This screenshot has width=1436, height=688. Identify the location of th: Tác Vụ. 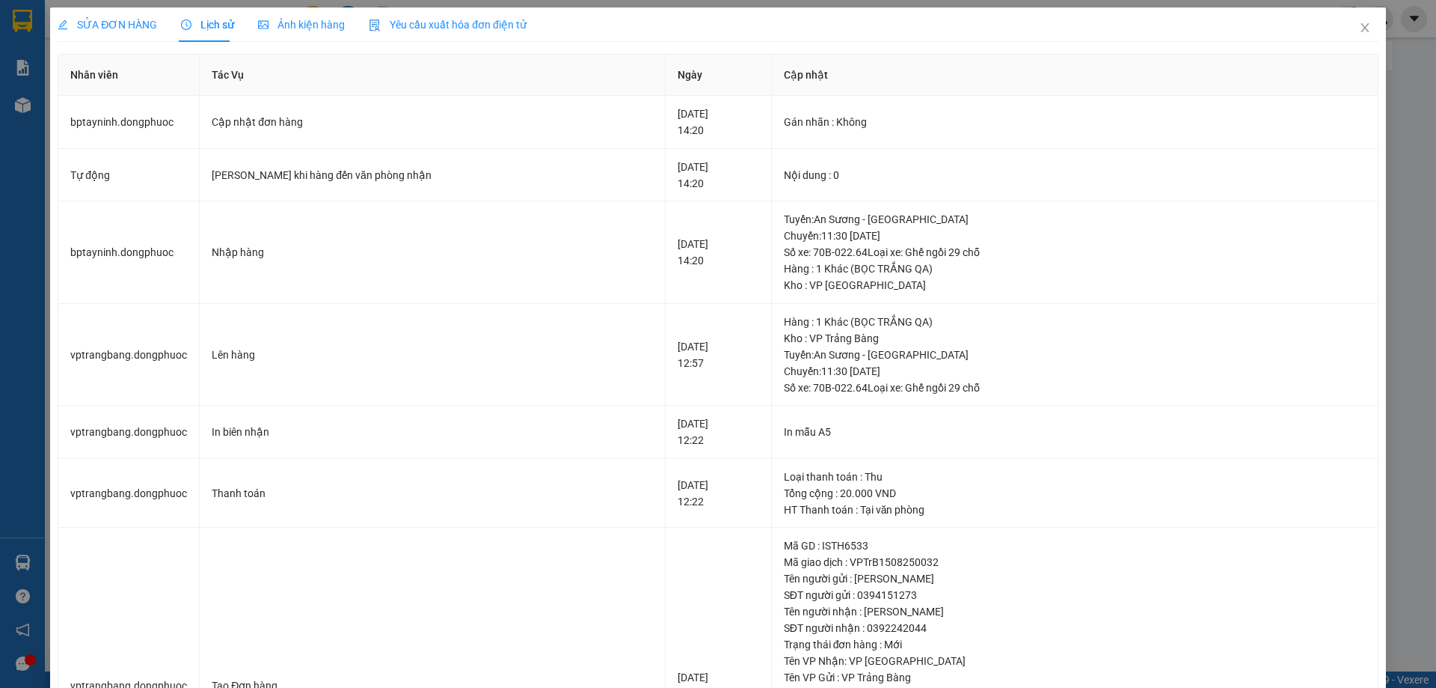
(432, 75).